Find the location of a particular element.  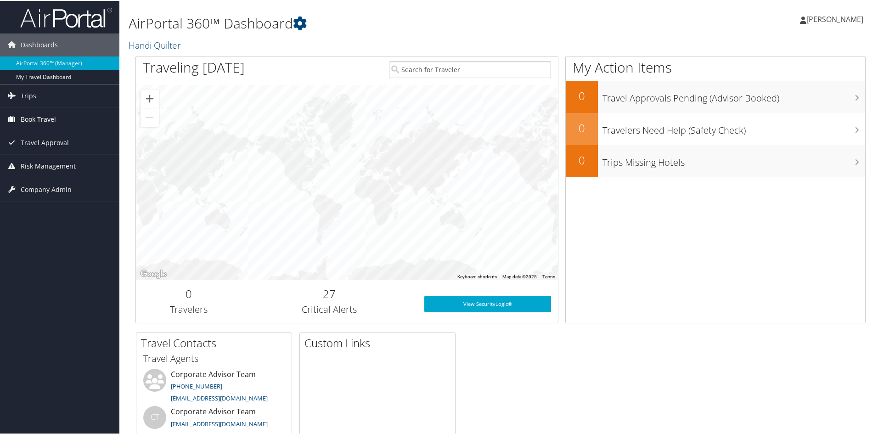

span: Trips is located at coordinates (28, 95).